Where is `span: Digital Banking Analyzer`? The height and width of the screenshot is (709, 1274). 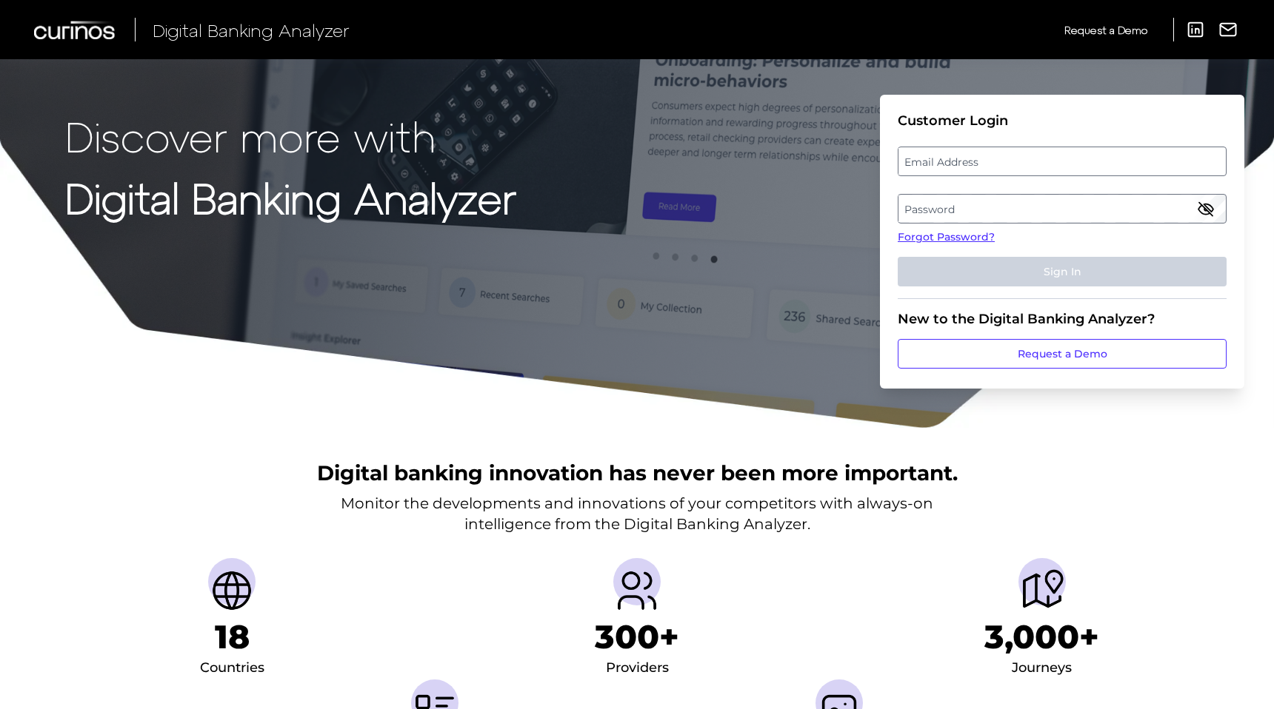 span: Digital Banking Analyzer is located at coordinates (251, 30).